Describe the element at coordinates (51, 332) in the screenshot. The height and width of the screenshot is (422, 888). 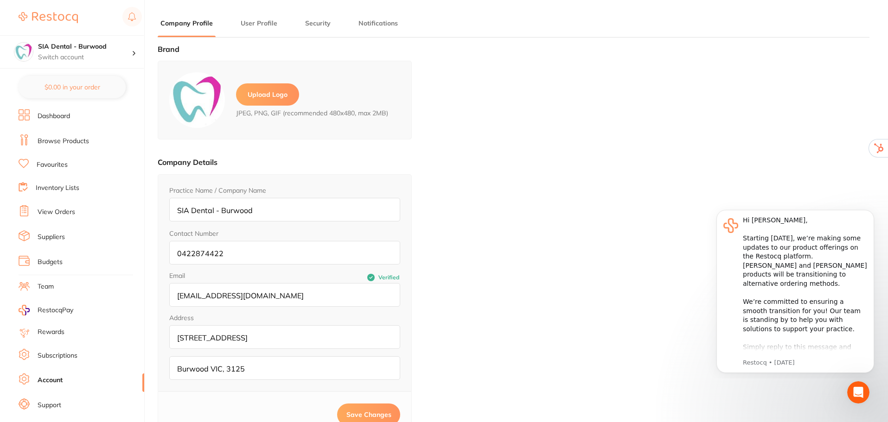
I see `a: Rewards` at that location.